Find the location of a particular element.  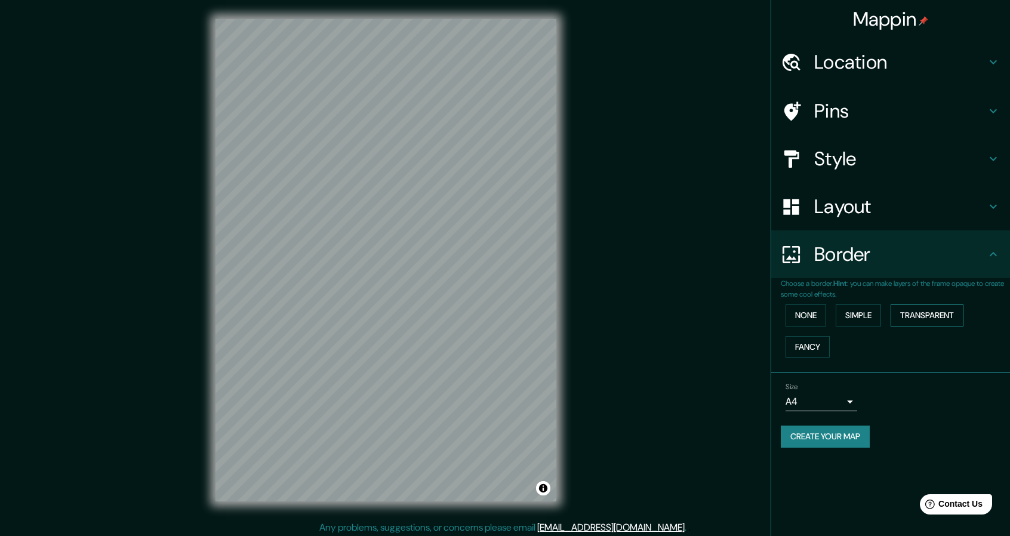

h4: Mappin is located at coordinates (891, 19).